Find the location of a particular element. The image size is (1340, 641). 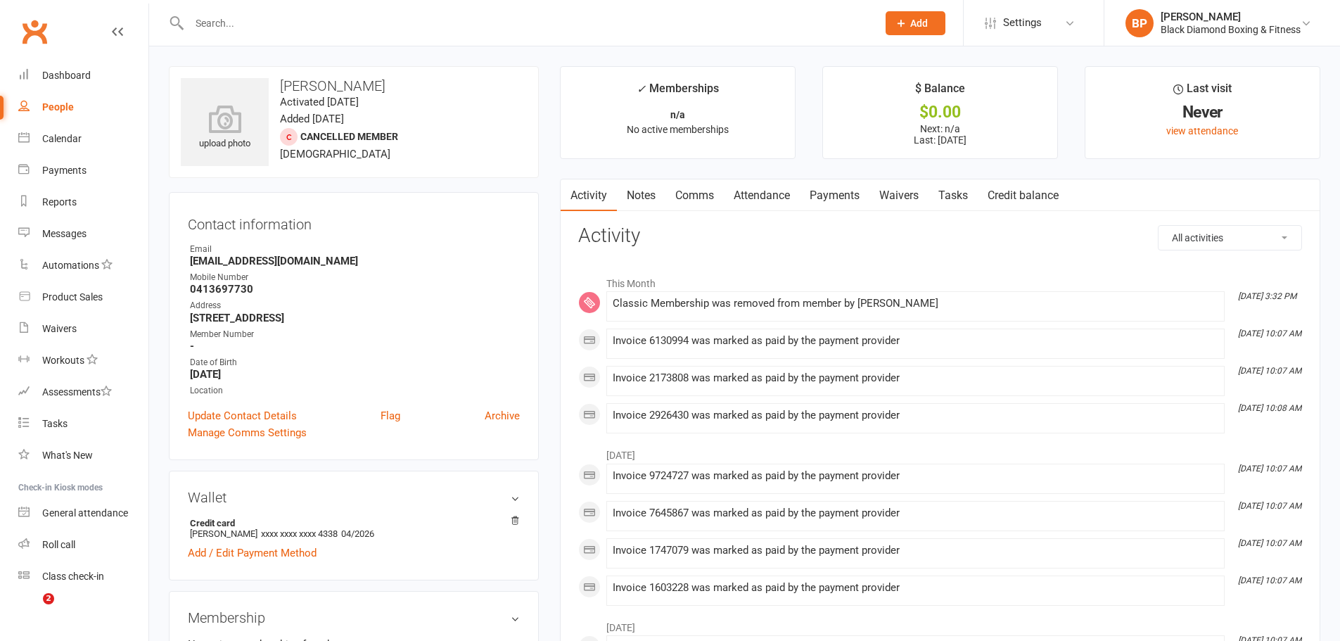

div: Invoice 2173808 was marked as paid by the payment provider is located at coordinates (915, 378).